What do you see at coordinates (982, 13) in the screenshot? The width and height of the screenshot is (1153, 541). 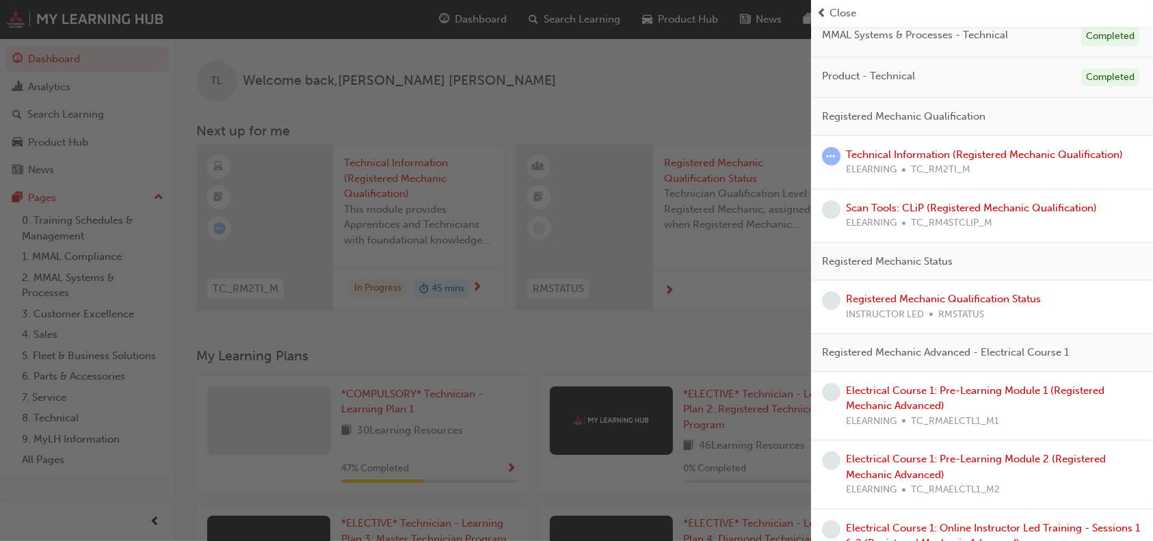 I see `button: prev-iconClose` at bounding box center [982, 13].